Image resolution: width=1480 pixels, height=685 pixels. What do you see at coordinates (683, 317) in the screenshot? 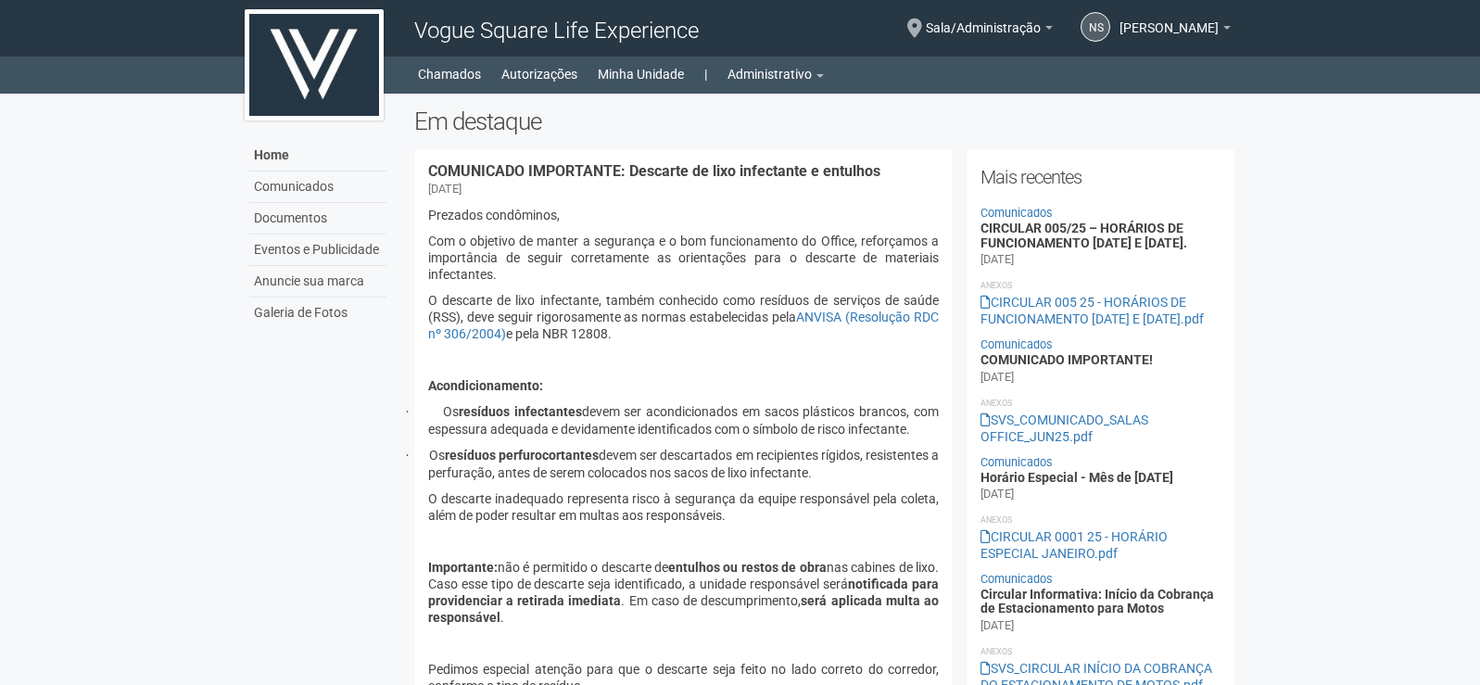
I see `p: O descarte de lixo infectante, também conhecido como resíduos de serviços de saúde (RSS), deve se...` at bounding box center [683, 317].